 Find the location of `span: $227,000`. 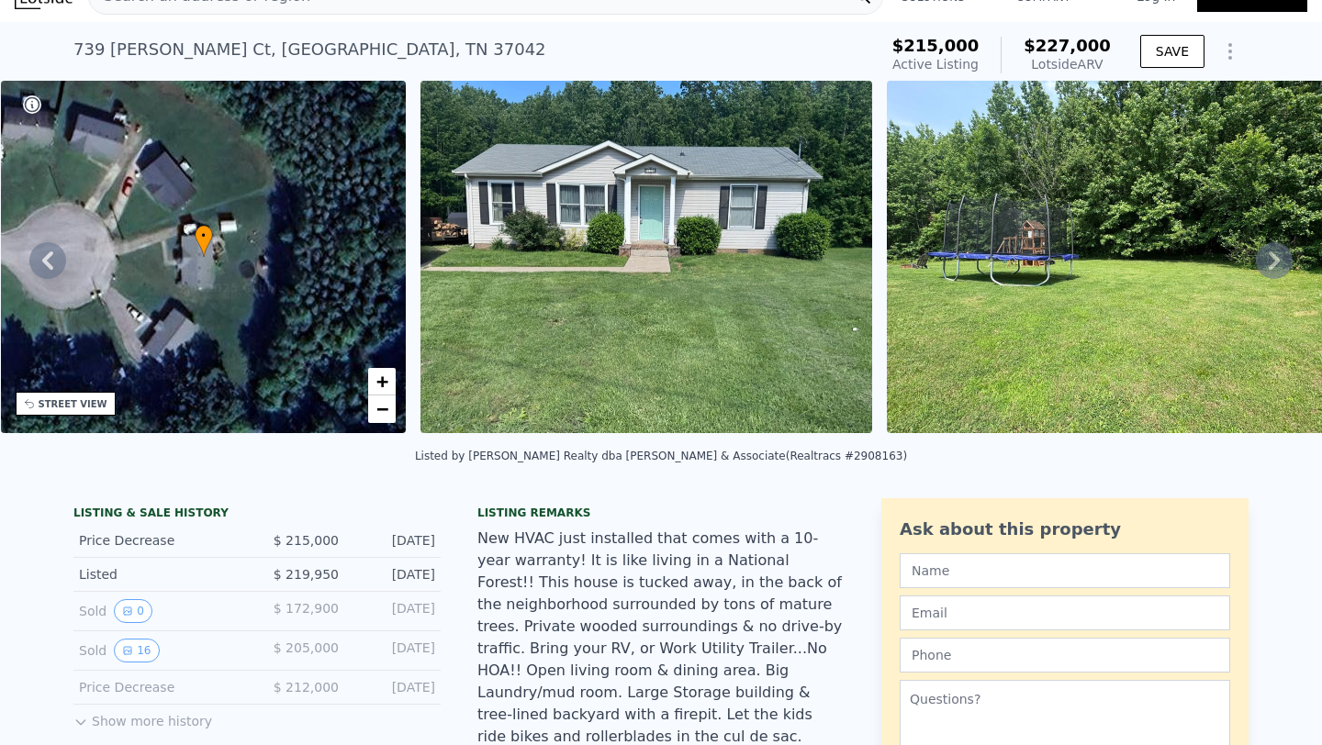

span: $227,000 is located at coordinates (1067, 45).